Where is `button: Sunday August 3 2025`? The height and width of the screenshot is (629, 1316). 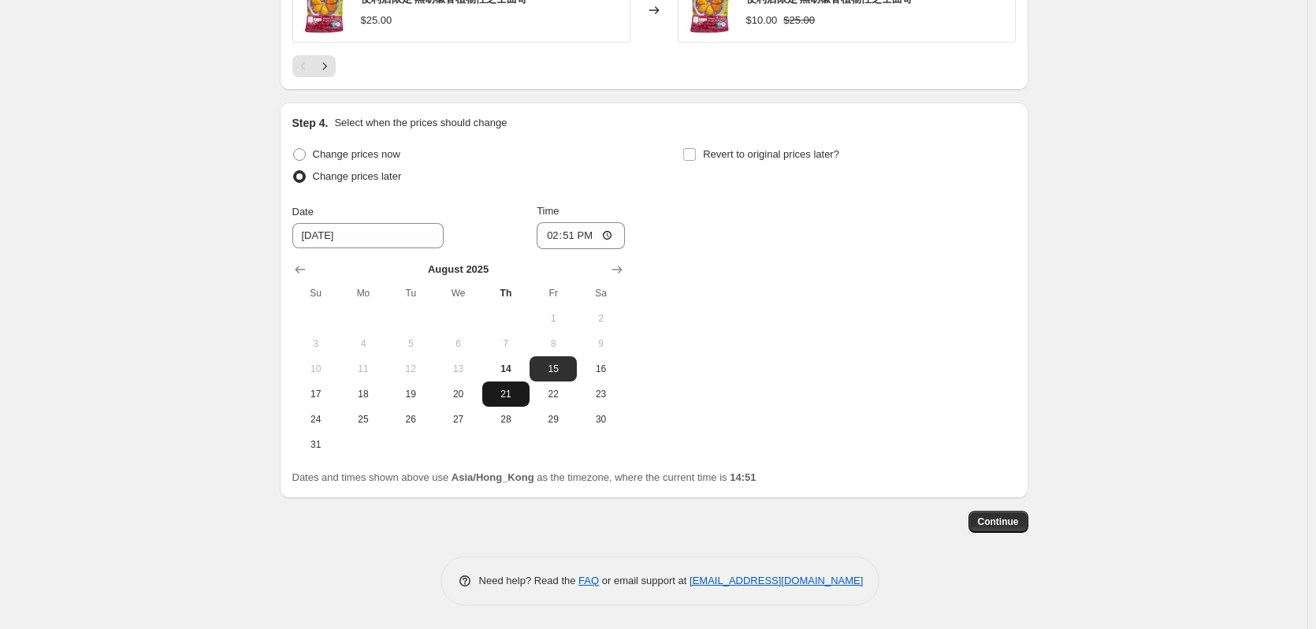 button: Sunday August 3 2025 is located at coordinates (316, 344).